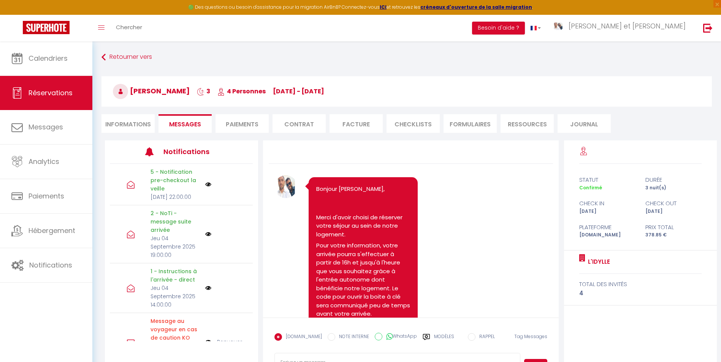  I want to click on li: Ressources, so click(527, 123).